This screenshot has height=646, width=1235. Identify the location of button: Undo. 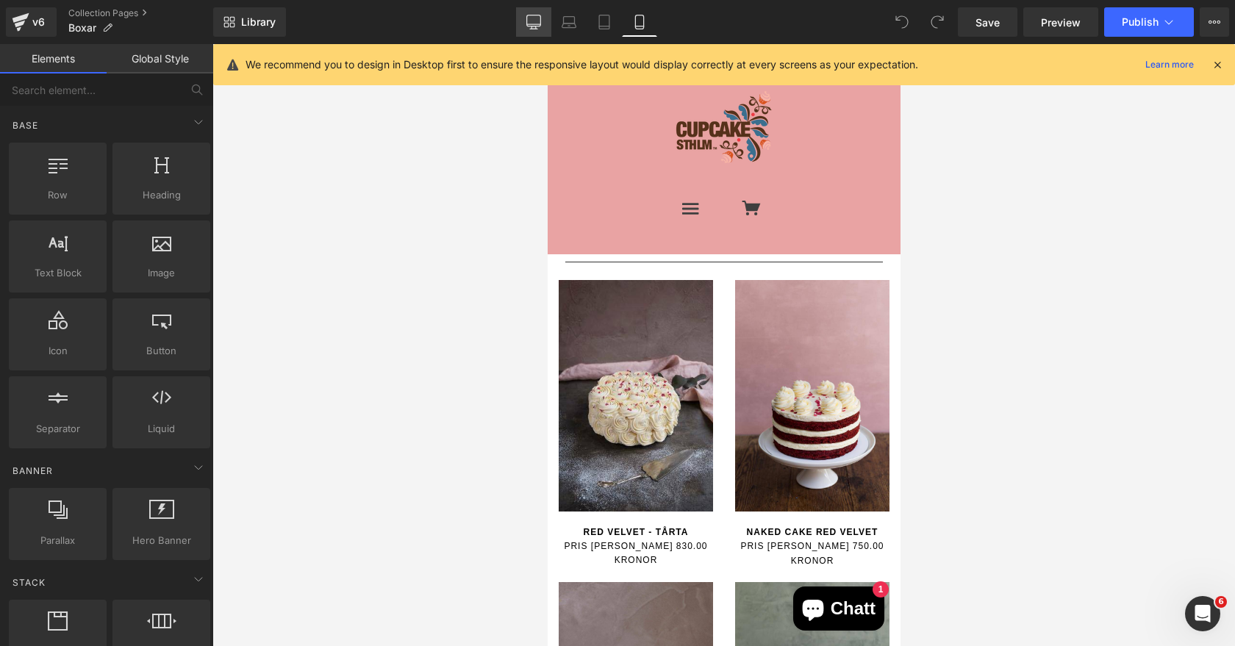
(902, 22).